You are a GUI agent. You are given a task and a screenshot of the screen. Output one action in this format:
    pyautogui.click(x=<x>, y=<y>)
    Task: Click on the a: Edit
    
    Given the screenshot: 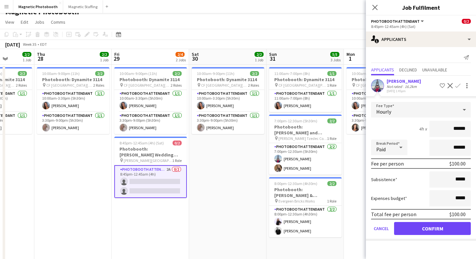 What is the action you would take?
    pyautogui.click(x=24, y=22)
    